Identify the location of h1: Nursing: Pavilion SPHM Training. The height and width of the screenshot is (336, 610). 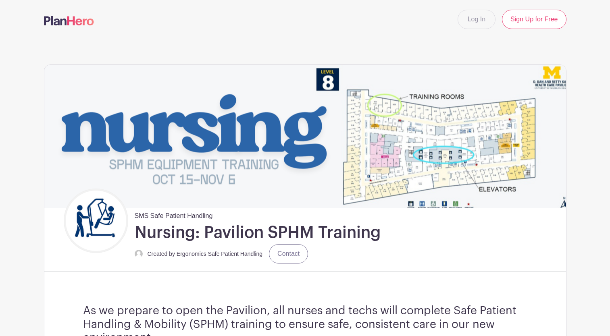
(258, 233).